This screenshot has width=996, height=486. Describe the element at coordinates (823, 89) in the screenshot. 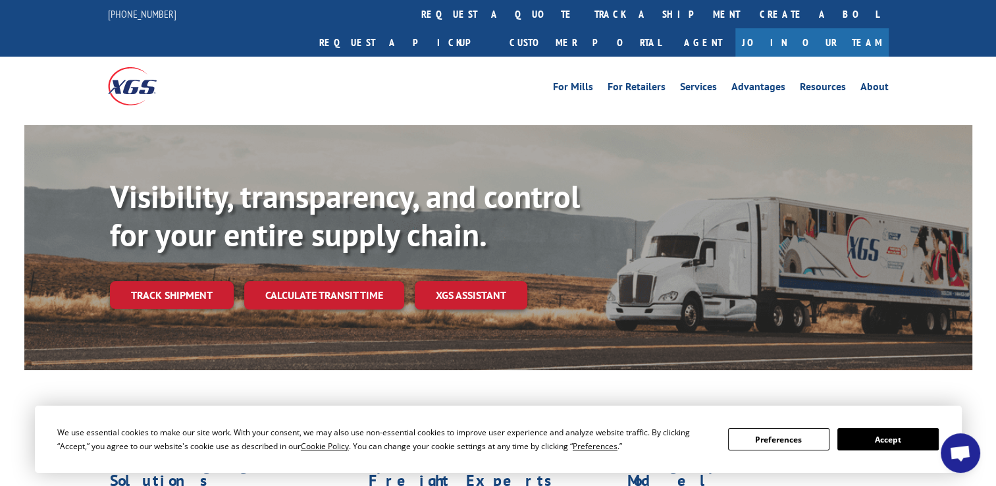

I see `a: Resources` at that location.